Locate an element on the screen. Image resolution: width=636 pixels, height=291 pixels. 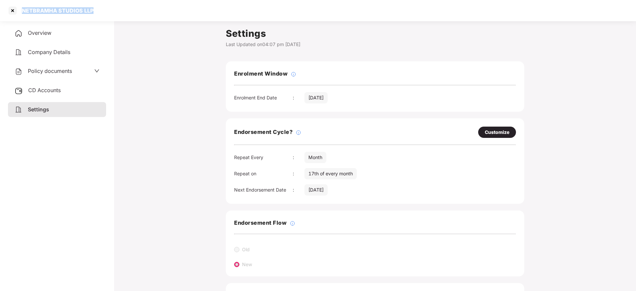
div: Repeat Every is located at coordinates (263, 158).